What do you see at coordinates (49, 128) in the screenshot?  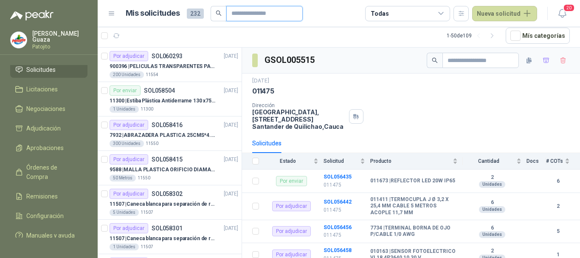 I see `a: Adjudicación` at bounding box center [49, 128].